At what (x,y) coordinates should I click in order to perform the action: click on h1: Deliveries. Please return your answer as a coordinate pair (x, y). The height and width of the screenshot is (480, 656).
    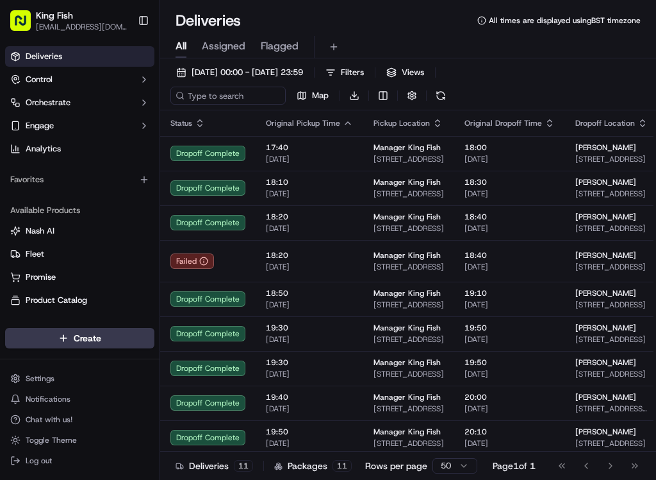
    Looking at the image, I should click on (208, 21).